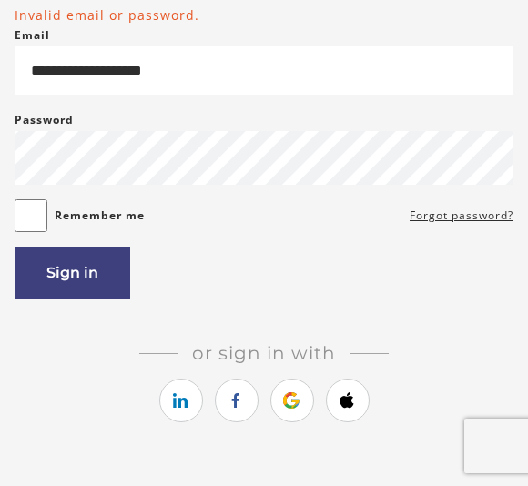 This screenshot has width=528, height=486. I want to click on label: Email, so click(32, 35).